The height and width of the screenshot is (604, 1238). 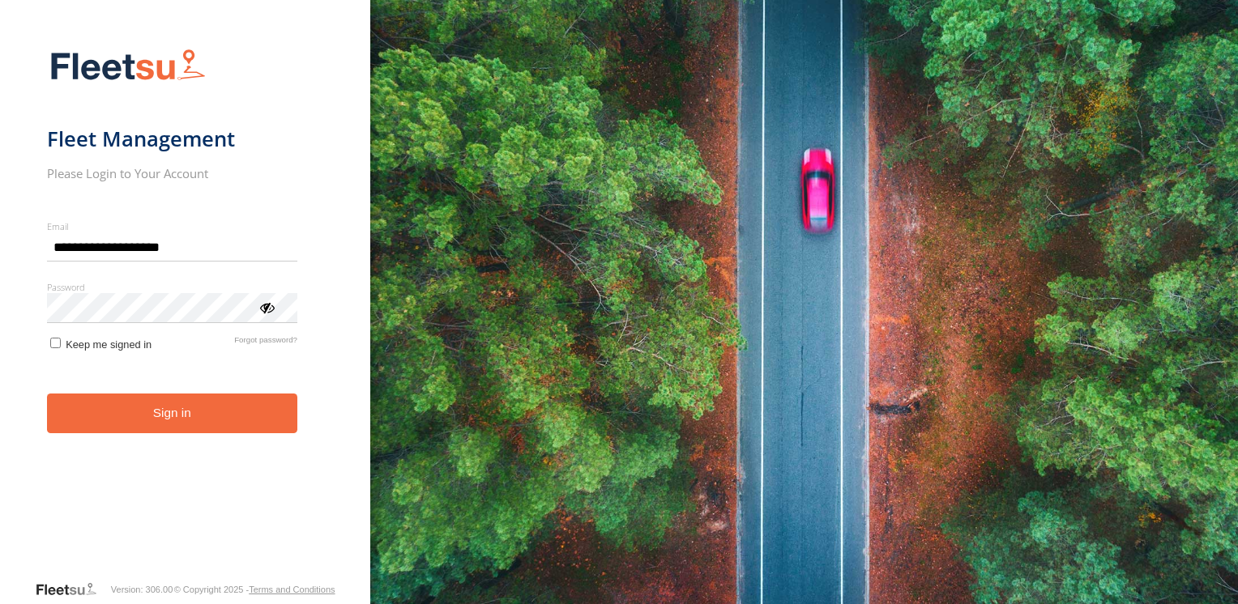 I want to click on button: Sign in, so click(x=172, y=413).